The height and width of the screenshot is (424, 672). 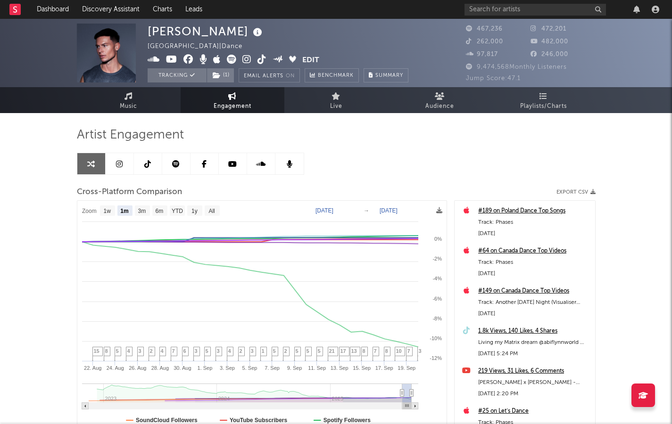 I want to click on text: 7. Sep, so click(x=272, y=368).